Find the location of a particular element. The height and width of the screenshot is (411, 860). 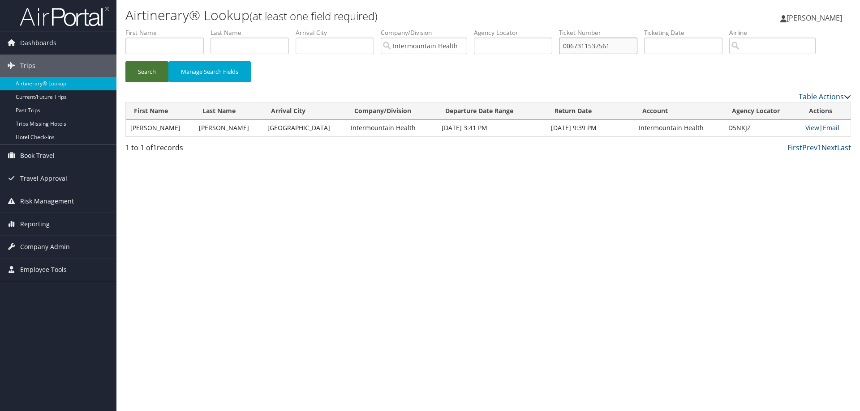

th: Last Name: activate to sort column ascending is located at coordinates (228, 111).